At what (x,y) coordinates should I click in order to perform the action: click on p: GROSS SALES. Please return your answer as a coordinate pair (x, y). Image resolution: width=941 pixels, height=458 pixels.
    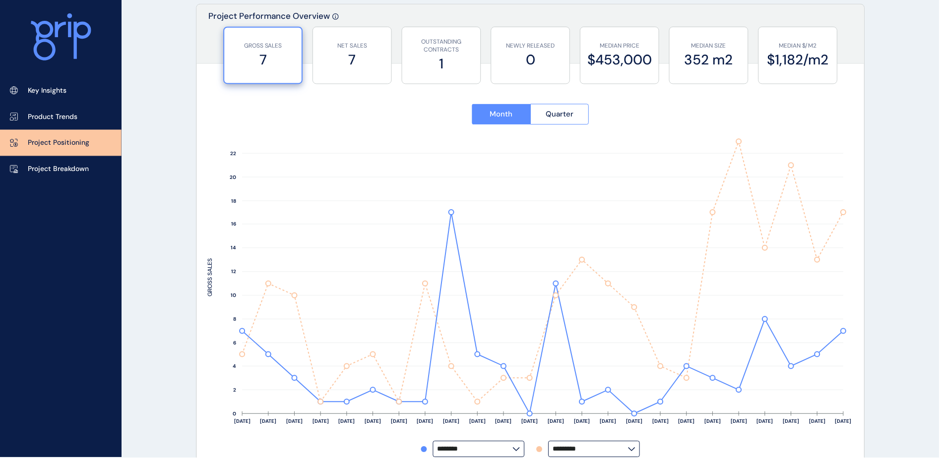
    Looking at the image, I should click on (263, 46).